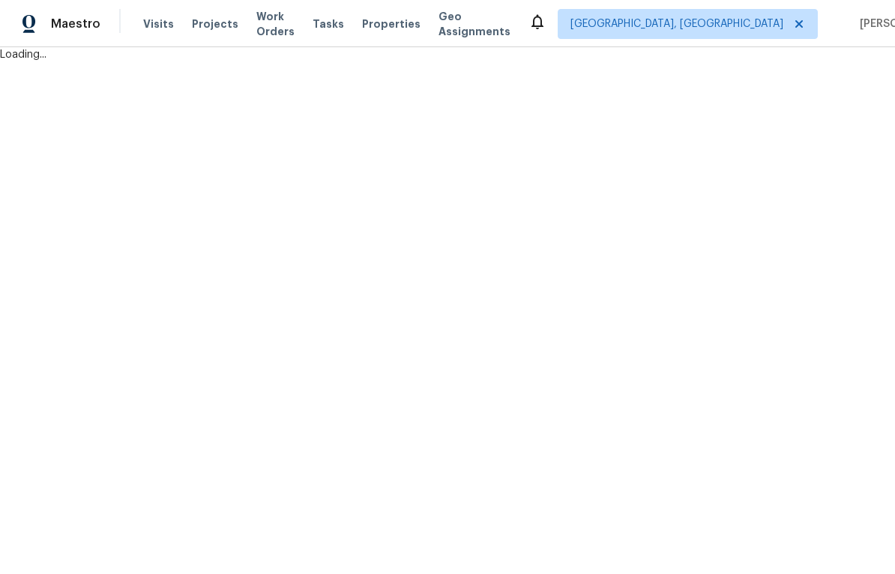 Image resolution: width=895 pixels, height=574 pixels. What do you see at coordinates (391, 24) in the screenshot?
I see `span: Properties` at bounding box center [391, 24].